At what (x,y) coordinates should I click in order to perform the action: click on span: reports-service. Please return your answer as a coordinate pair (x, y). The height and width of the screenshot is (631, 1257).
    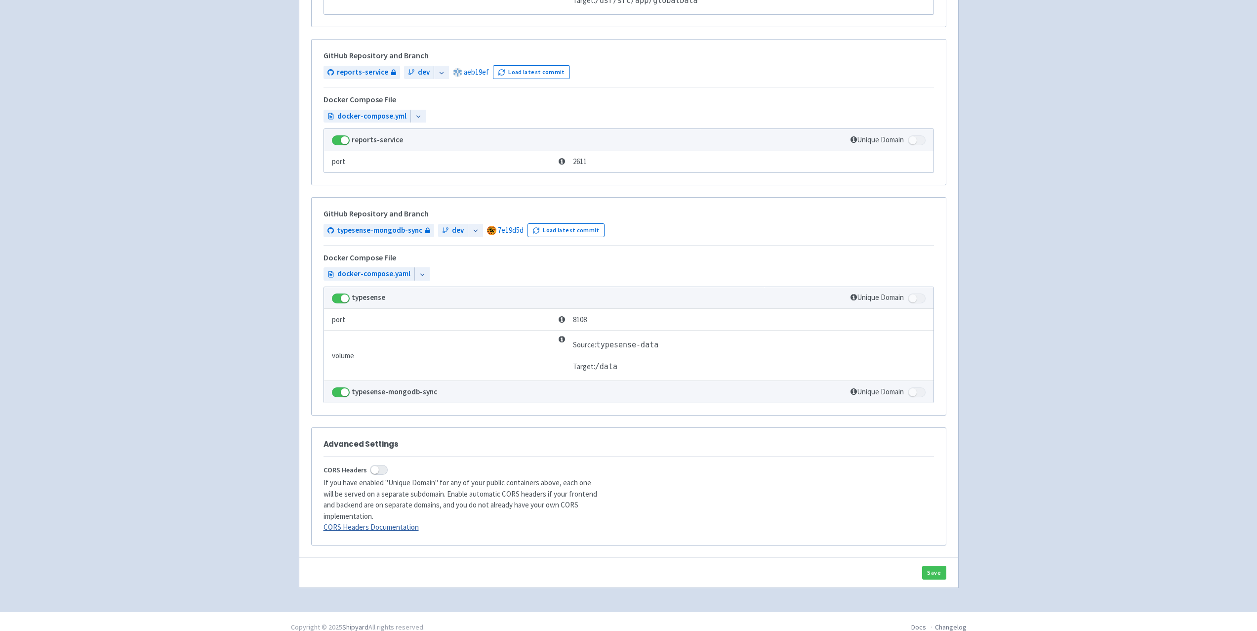
    Looking at the image, I should click on (362, 72).